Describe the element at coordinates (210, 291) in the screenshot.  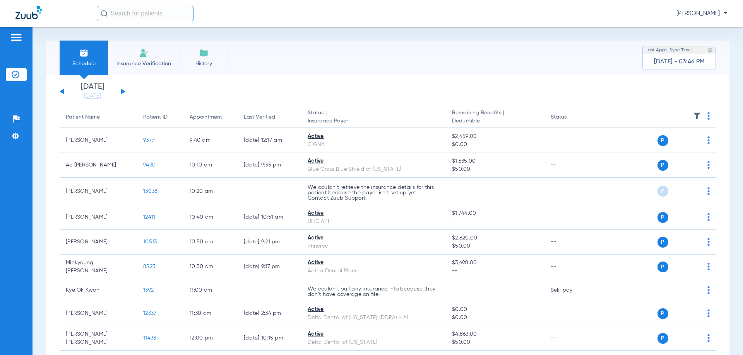
I see `td: 11:00 AM` at that location.